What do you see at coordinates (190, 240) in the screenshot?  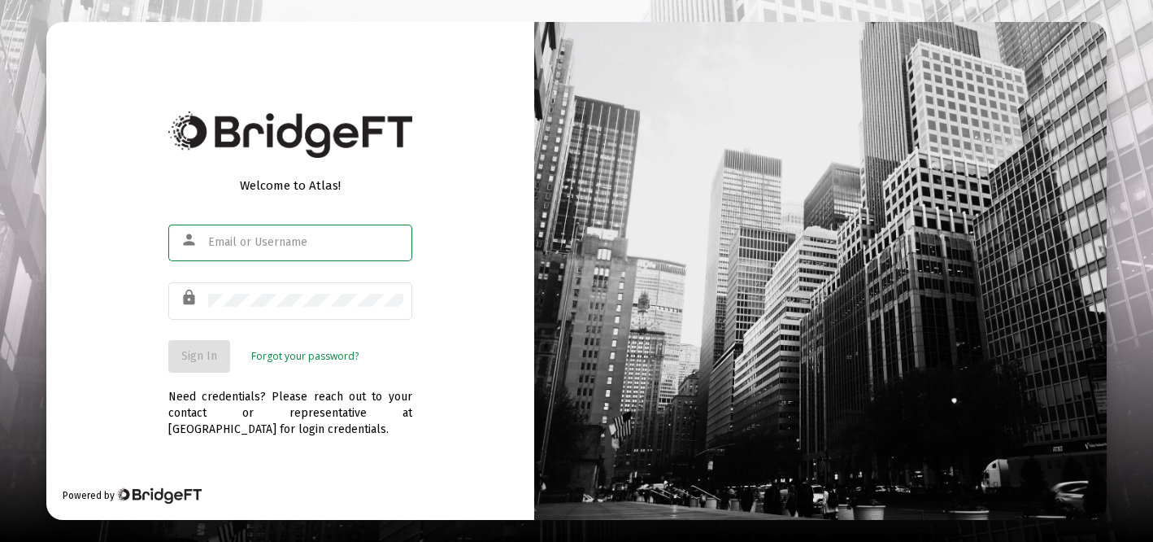 I see `mat-icon: person` at bounding box center [190, 240].